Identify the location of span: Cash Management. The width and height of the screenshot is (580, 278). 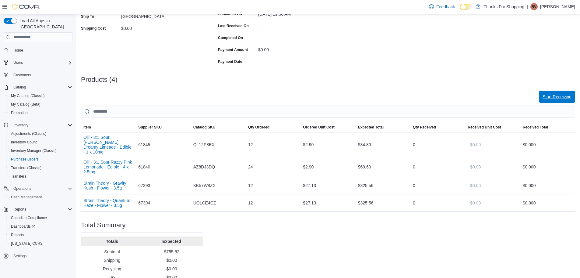
(41, 197).